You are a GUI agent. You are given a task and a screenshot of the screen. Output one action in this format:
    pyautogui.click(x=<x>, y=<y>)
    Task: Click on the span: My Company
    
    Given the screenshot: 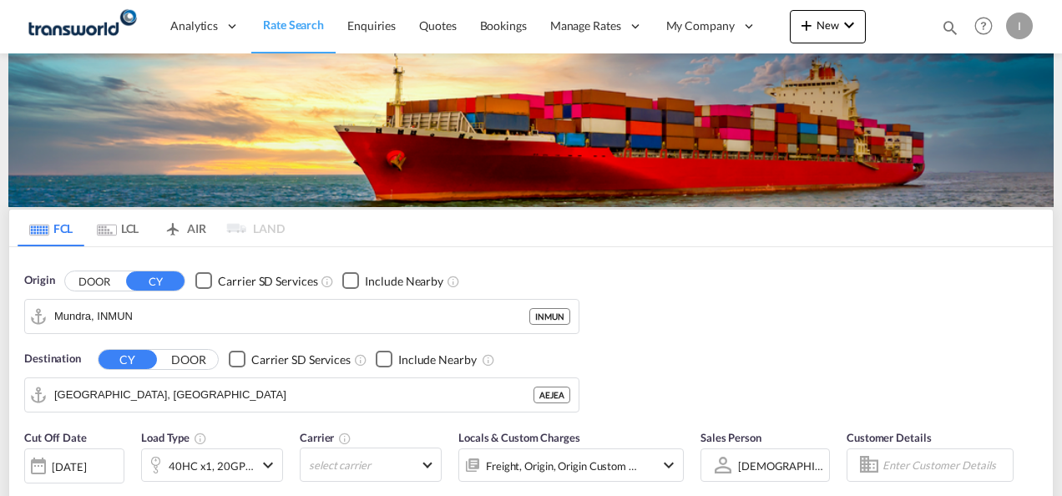 What is the action you would take?
    pyautogui.click(x=701, y=26)
    